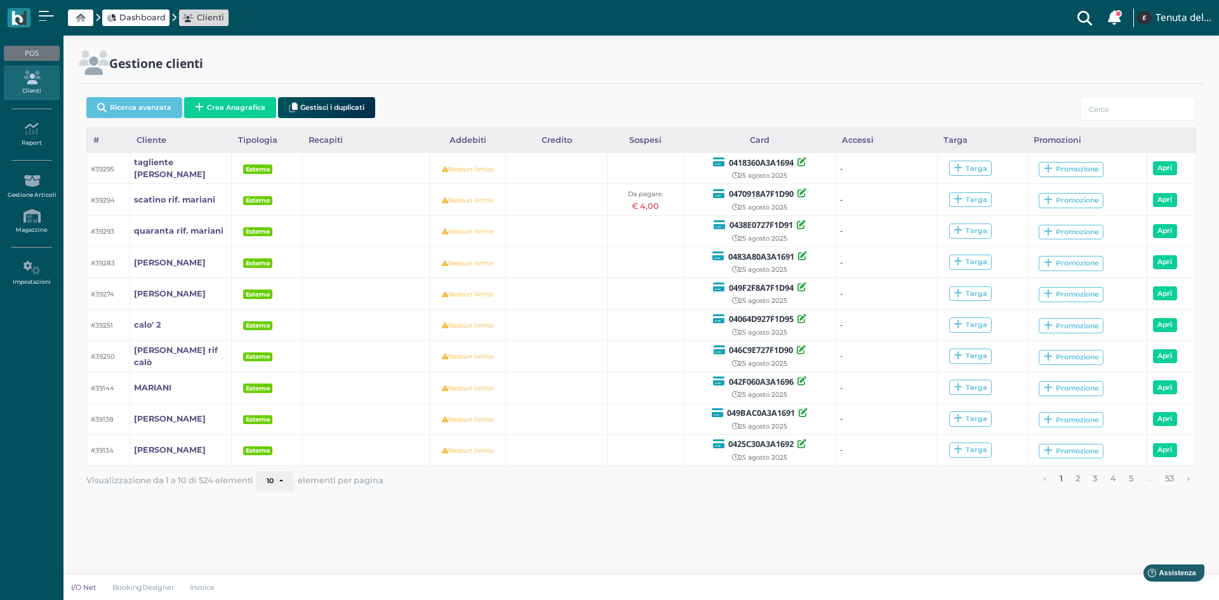  I want to click on div: POS, so click(31, 53).